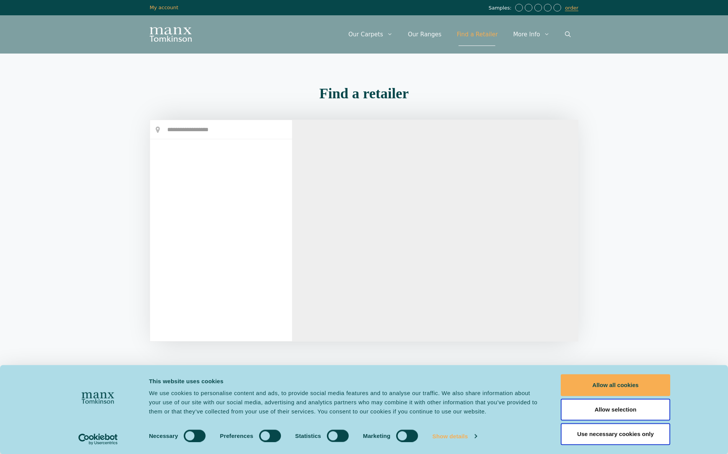  Describe the element at coordinates (377, 435) in the screenshot. I see `strong: Marketing` at that location.